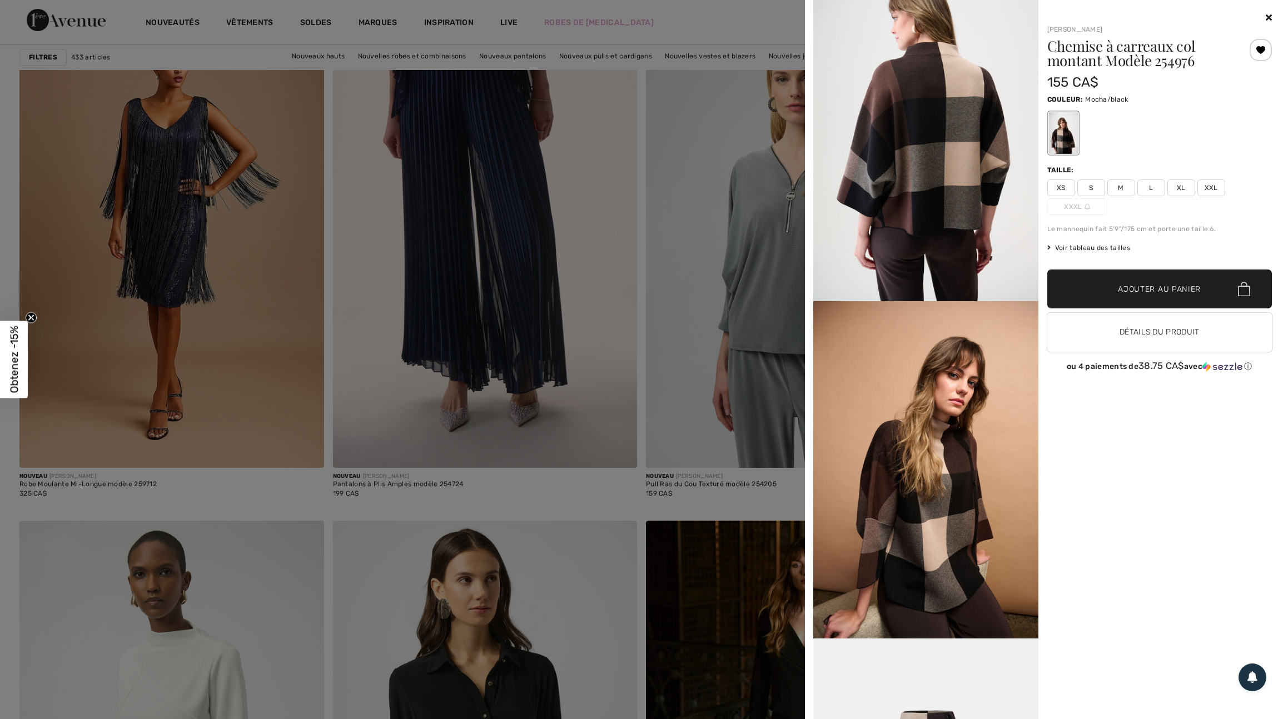 The width and height of the screenshot is (1283, 719). I want to click on button: Close teaser, so click(31, 318).